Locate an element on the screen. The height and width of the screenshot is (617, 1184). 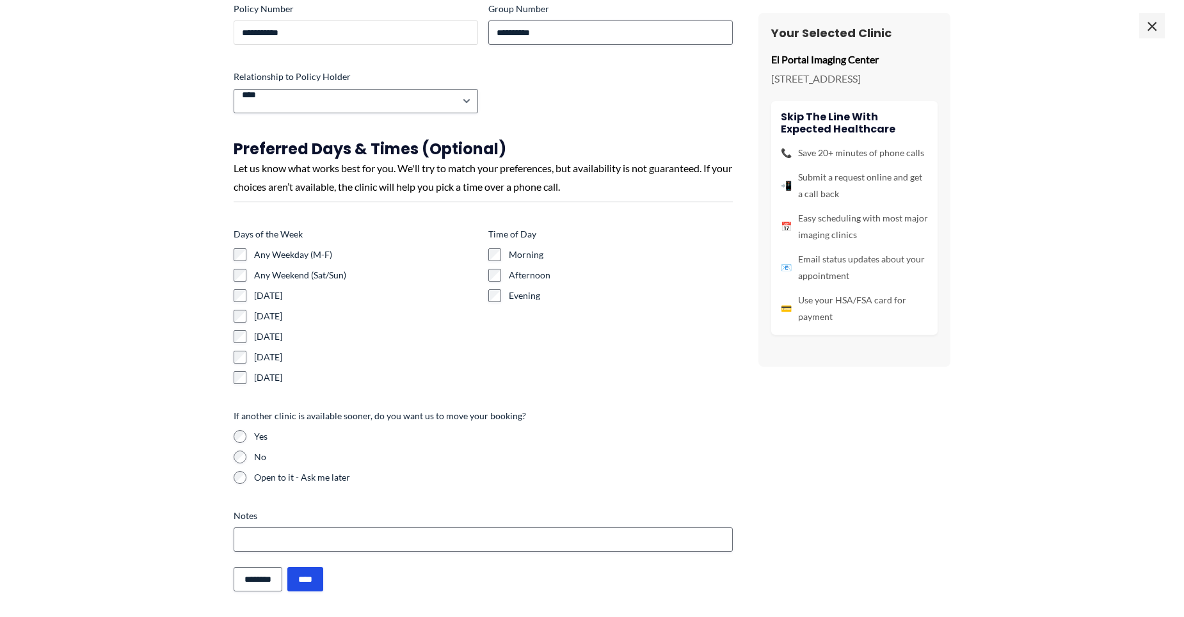
label: Group Number is located at coordinates (611, 9).